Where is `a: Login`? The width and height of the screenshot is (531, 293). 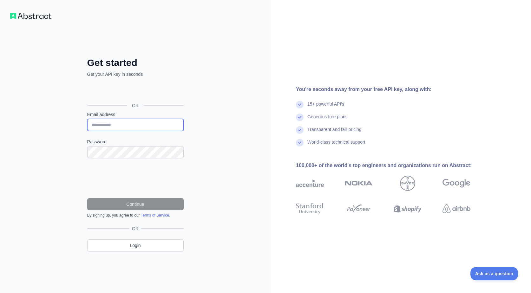 a: Login is located at coordinates (135, 245).